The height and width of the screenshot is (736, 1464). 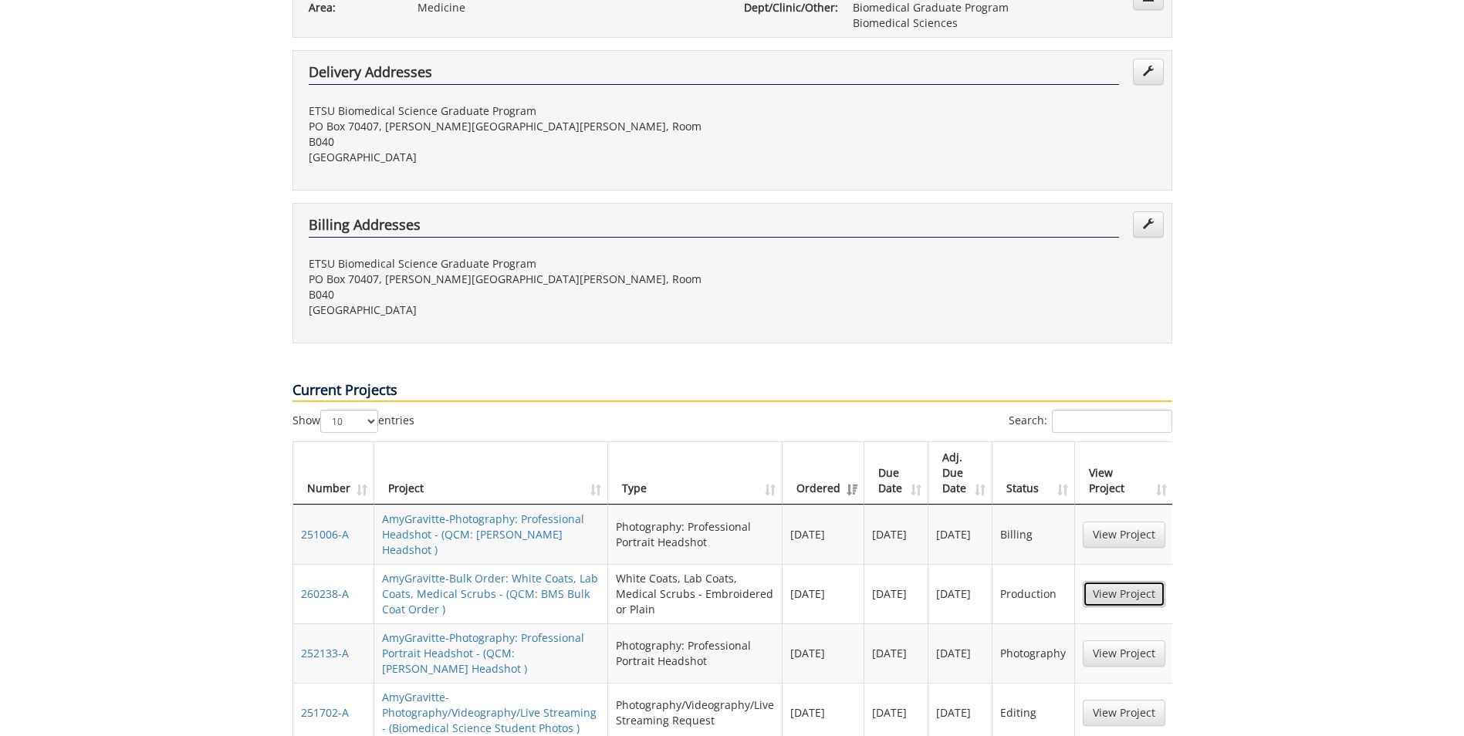 I want to click on a: 251006-A, so click(x=325, y=534).